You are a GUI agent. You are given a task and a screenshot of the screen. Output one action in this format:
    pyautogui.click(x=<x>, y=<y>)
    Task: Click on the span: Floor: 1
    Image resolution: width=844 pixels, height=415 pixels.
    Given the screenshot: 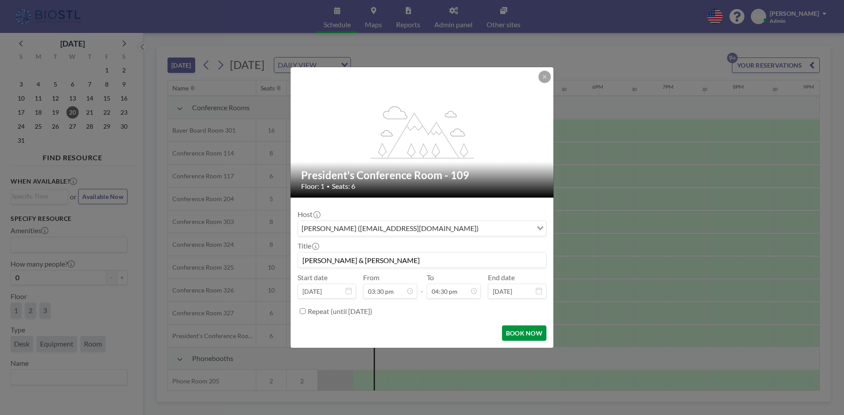 What is the action you would take?
    pyautogui.click(x=313, y=186)
    